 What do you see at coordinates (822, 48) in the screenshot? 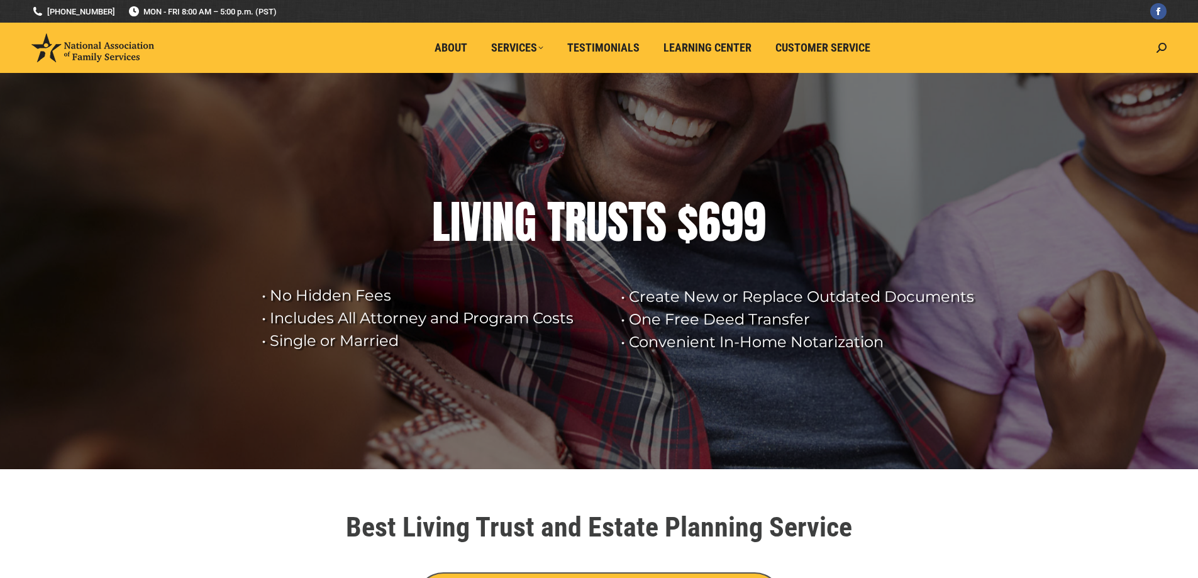
I see `span: Customer Service` at bounding box center [822, 48].